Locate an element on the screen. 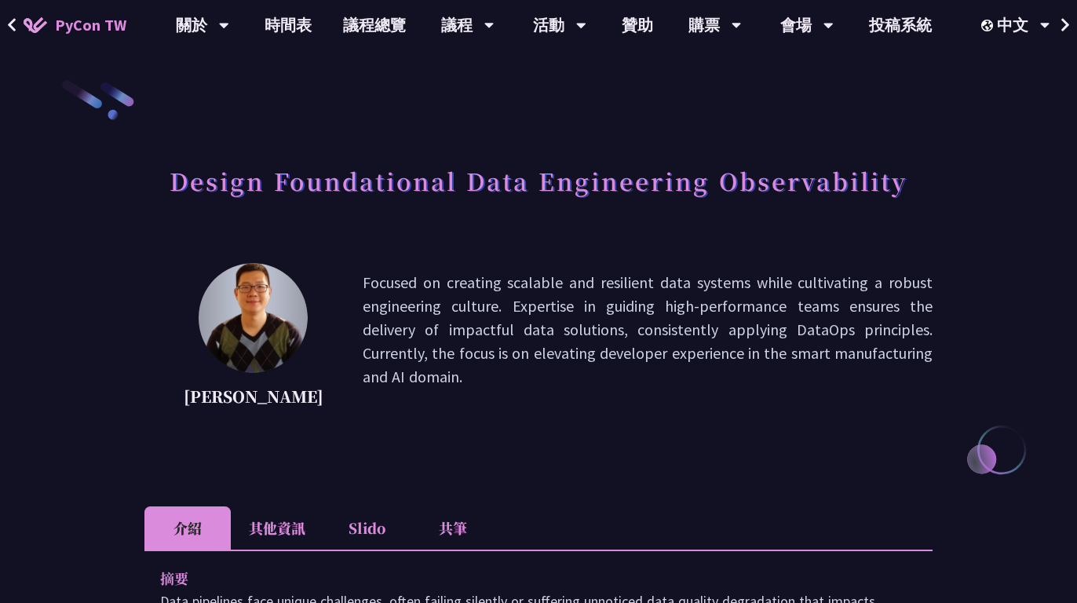  span: PyCon TW is located at coordinates (90, 25).